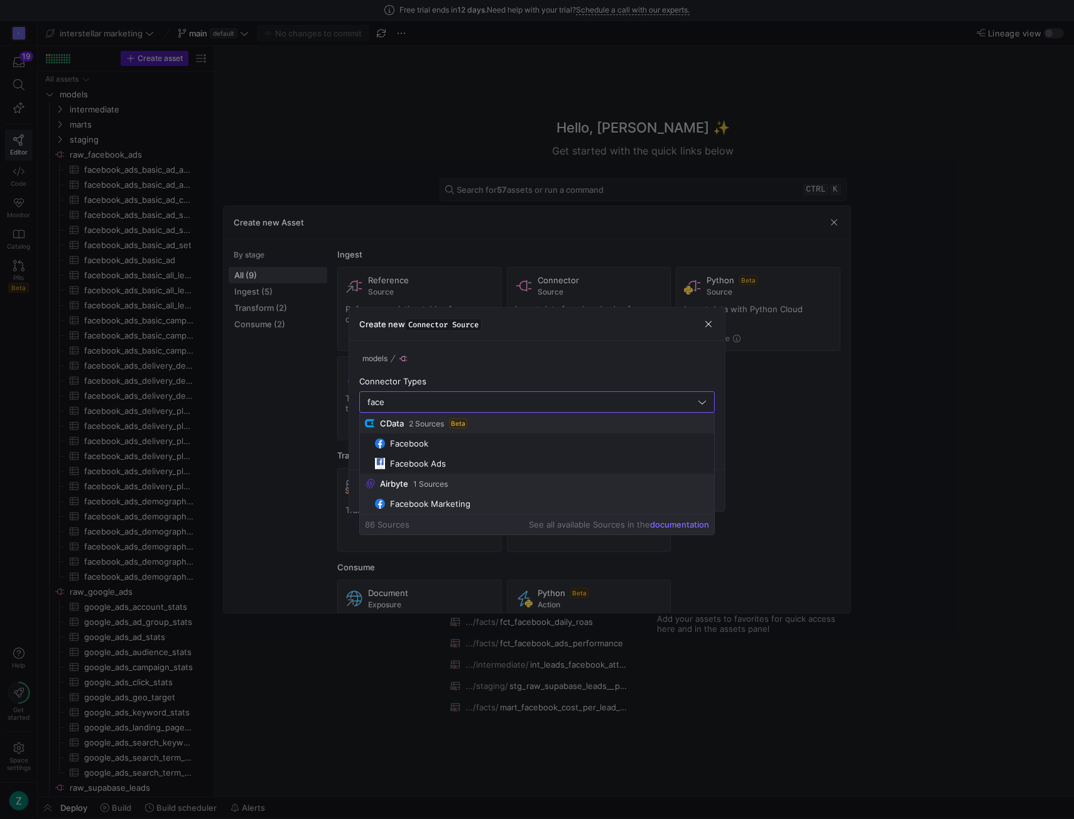 The height and width of the screenshot is (819, 1074). What do you see at coordinates (380, 463) in the screenshot?
I see `img: Facebook Ads` at bounding box center [380, 463].